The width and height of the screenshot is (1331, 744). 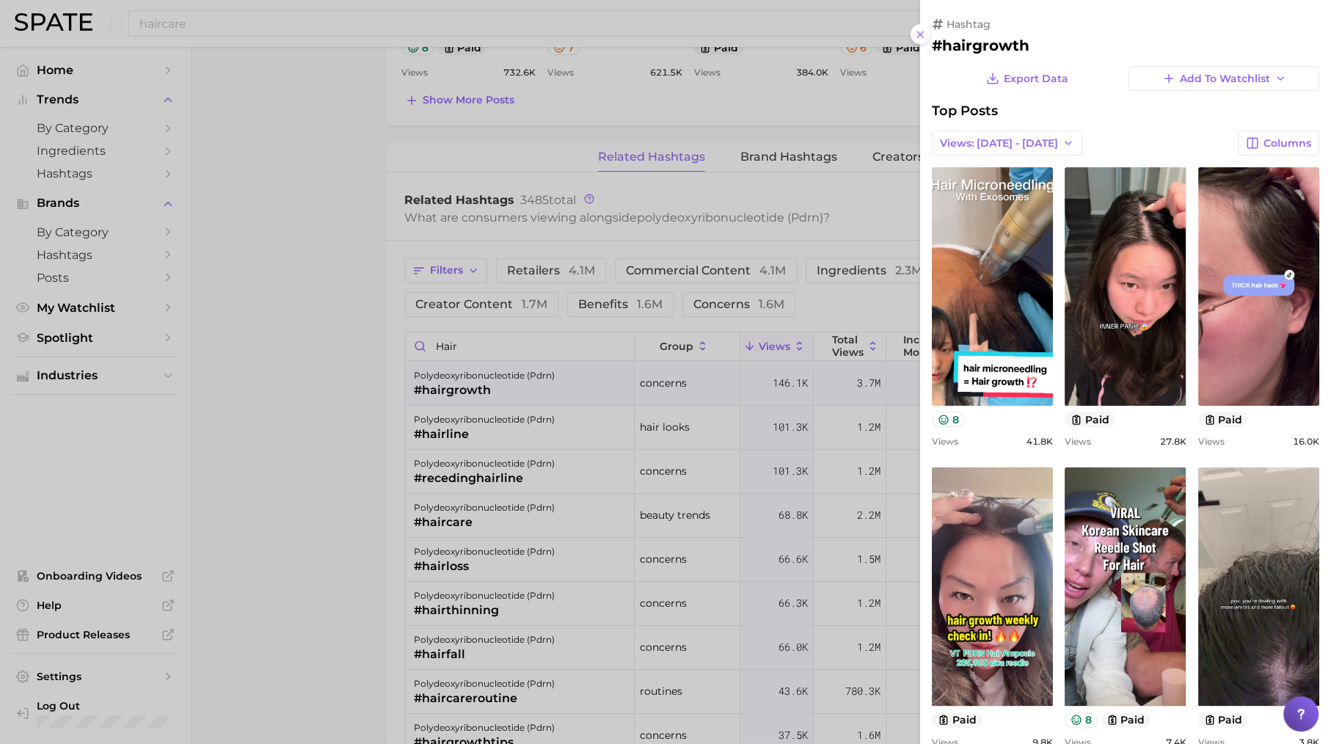 I want to click on span: Top Posts, so click(x=965, y=111).